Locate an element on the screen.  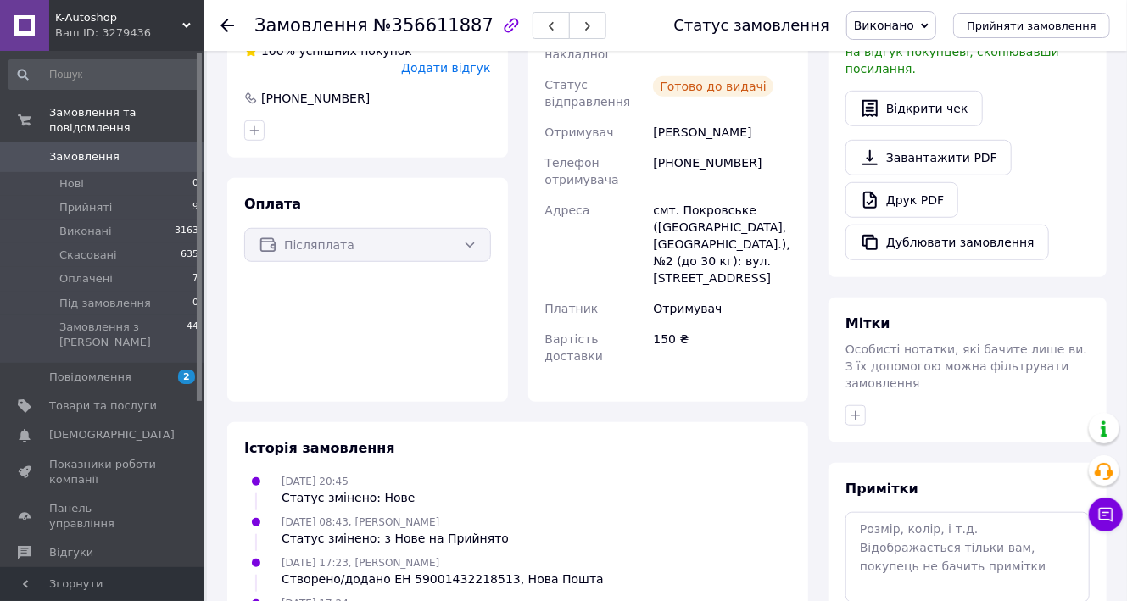
div: Отримувач is located at coordinates (721, 309).